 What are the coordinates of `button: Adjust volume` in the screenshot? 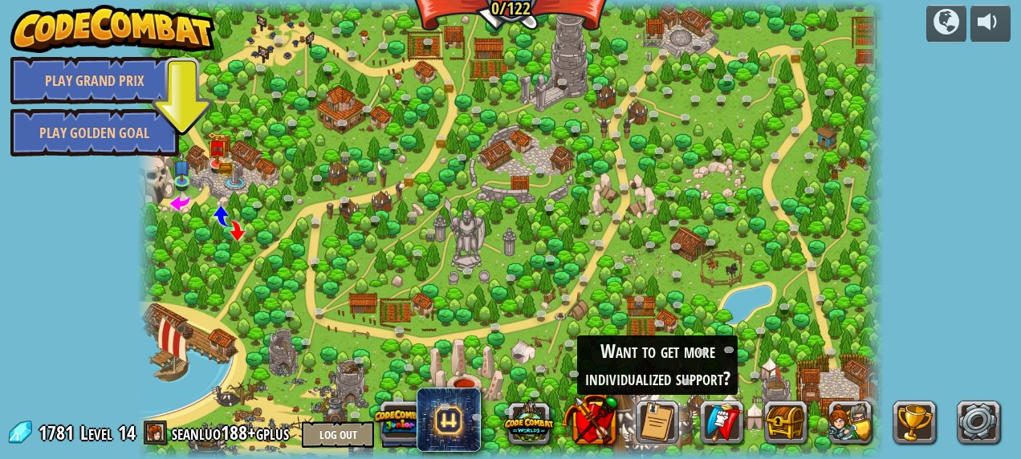 It's located at (991, 23).